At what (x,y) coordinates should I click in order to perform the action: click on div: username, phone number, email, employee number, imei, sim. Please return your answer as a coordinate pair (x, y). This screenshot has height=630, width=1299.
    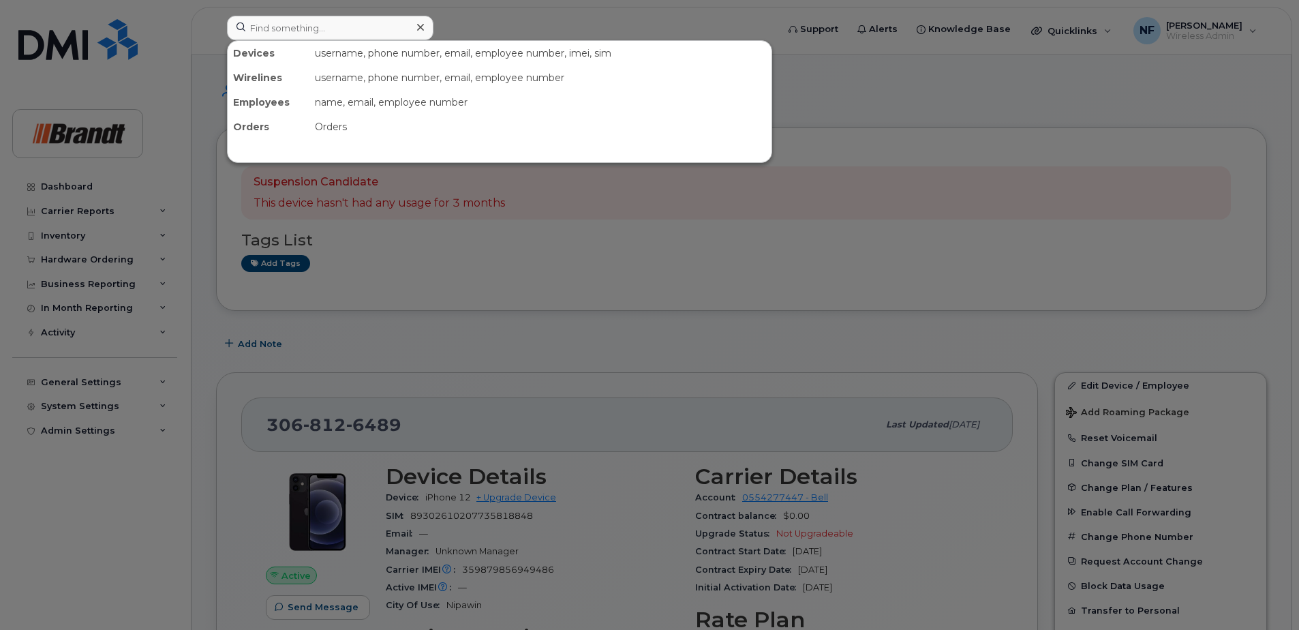
    Looking at the image, I should click on (541, 53).